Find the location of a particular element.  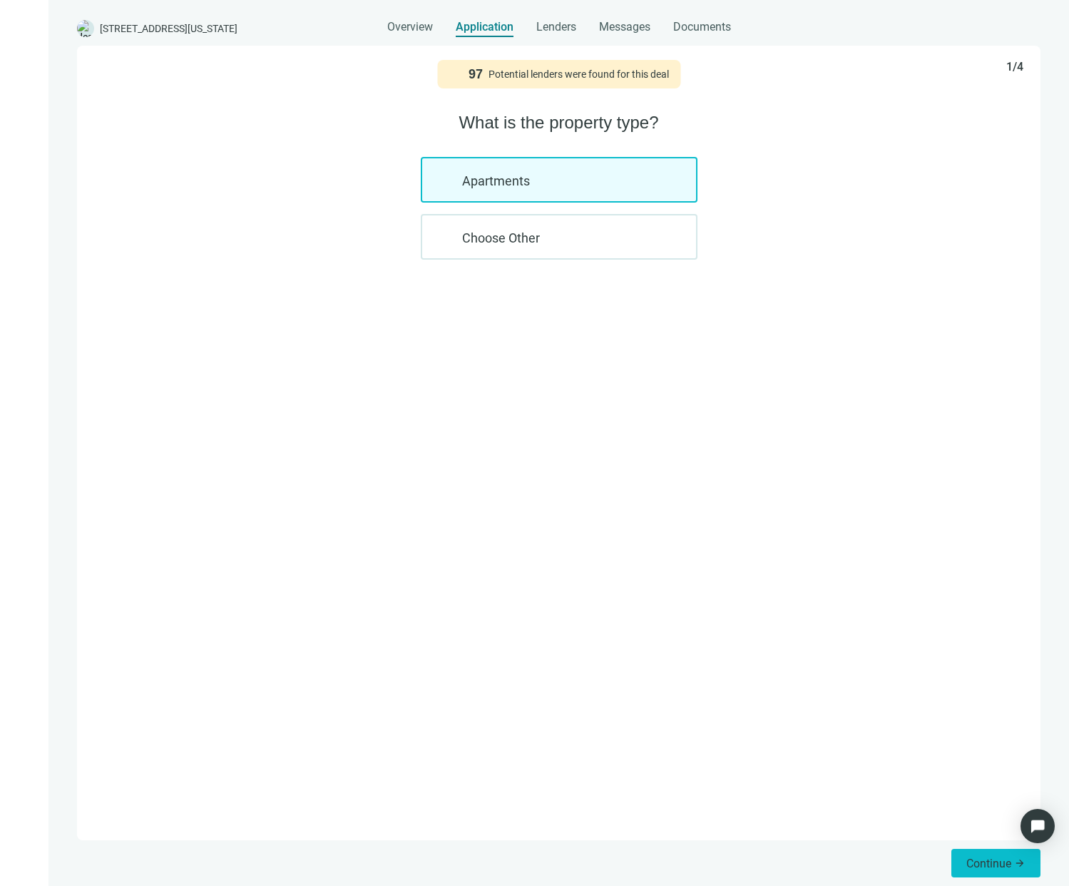

span: Documents is located at coordinates (702, 27).